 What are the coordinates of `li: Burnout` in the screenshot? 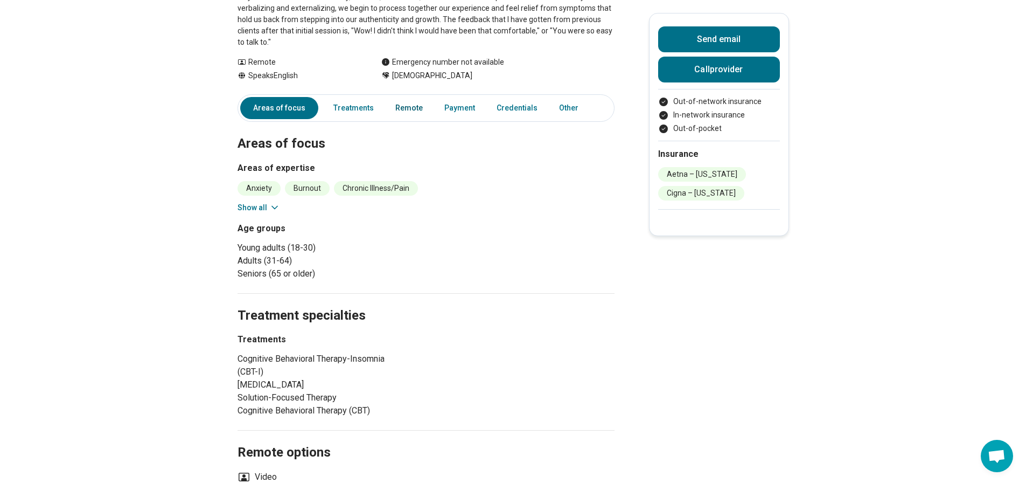 It's located at (307, 188).